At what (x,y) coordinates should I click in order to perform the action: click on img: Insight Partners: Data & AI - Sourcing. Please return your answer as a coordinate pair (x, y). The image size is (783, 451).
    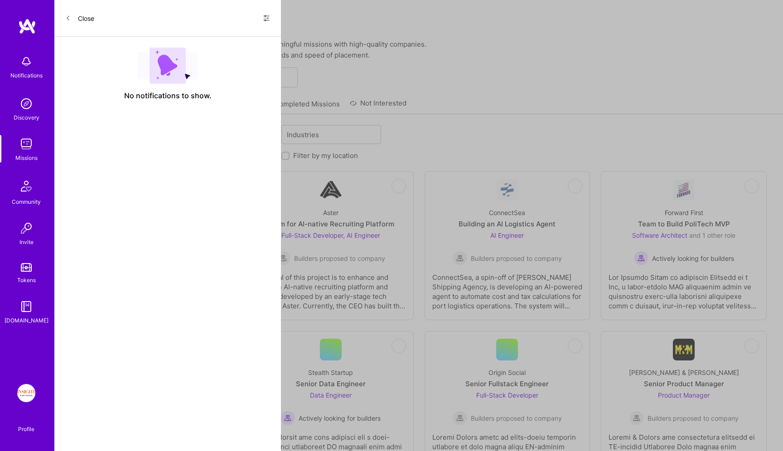
    Looking at the image, I should click on (26, 393).